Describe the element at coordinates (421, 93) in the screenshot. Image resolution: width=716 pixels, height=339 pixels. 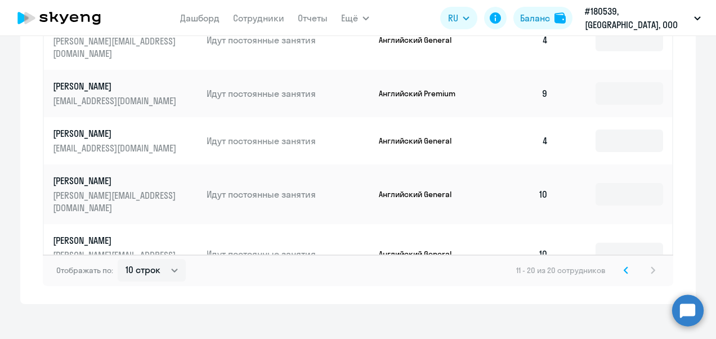
I see `p: Английский Premium` at that location.